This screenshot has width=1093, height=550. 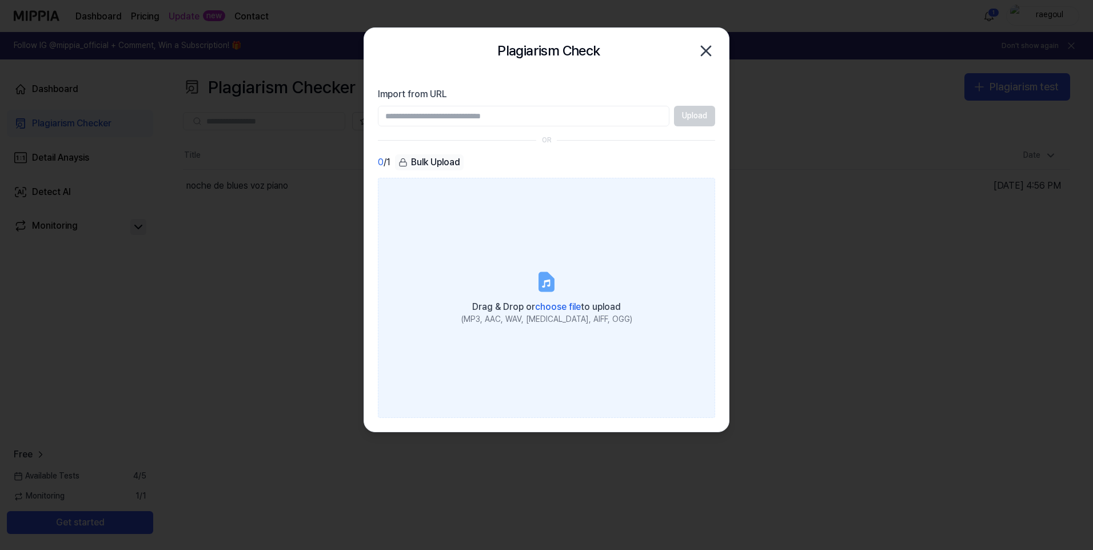 I want to click on div: / 1, so click(x=384, y=162).